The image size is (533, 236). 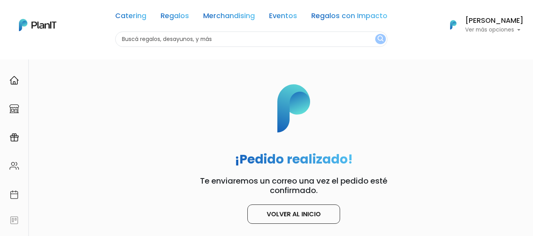 What do you see at coordinates (293, 159) in the screenshot?
I see `h2: ¡Pedido realizado!` at bounding box center [293, 159].